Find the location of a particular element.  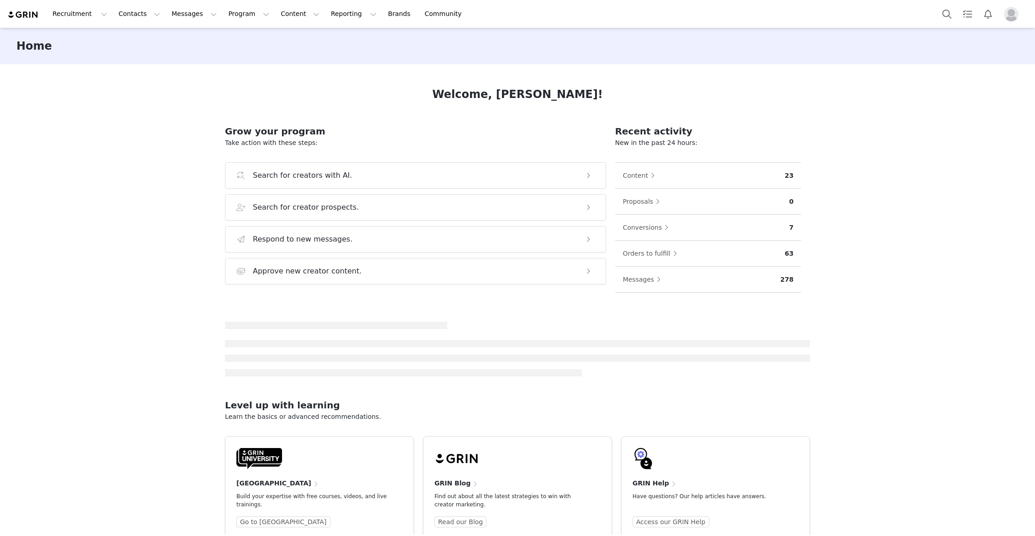

p: 0 is located at coordinates (791, 202).